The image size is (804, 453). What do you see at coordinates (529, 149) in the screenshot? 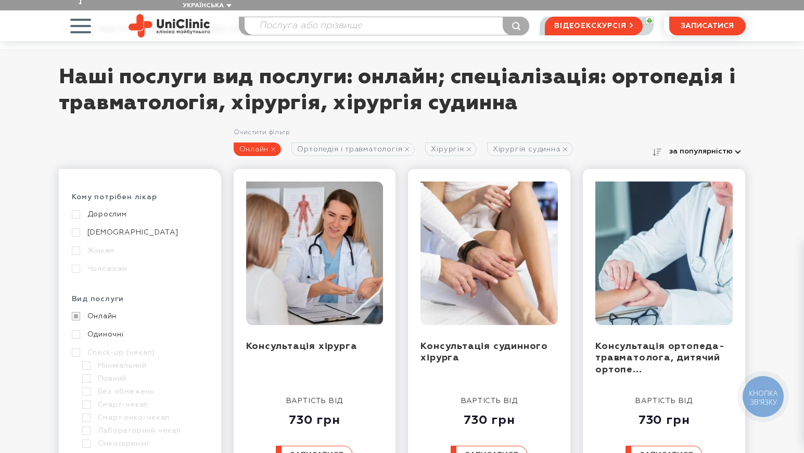
I see `a: Хірургія судинна` at bounding box center [529, 149].